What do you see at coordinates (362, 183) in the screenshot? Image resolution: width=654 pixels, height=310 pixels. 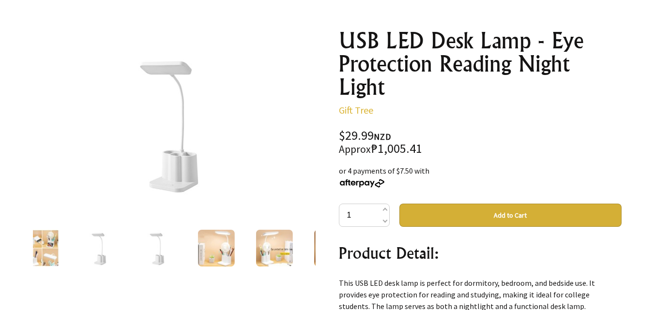 I see `img: Afterpay` at bounding box center [362, 183].